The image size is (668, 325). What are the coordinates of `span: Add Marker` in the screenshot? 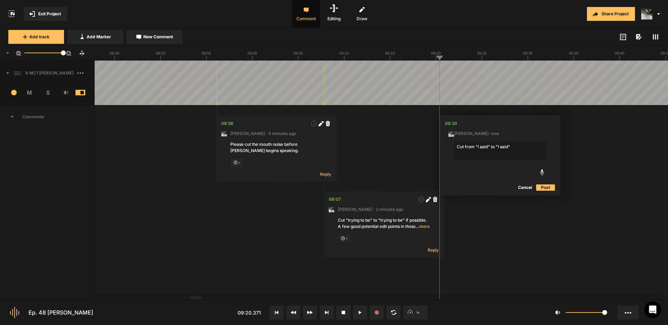 It's located at (99, 37).